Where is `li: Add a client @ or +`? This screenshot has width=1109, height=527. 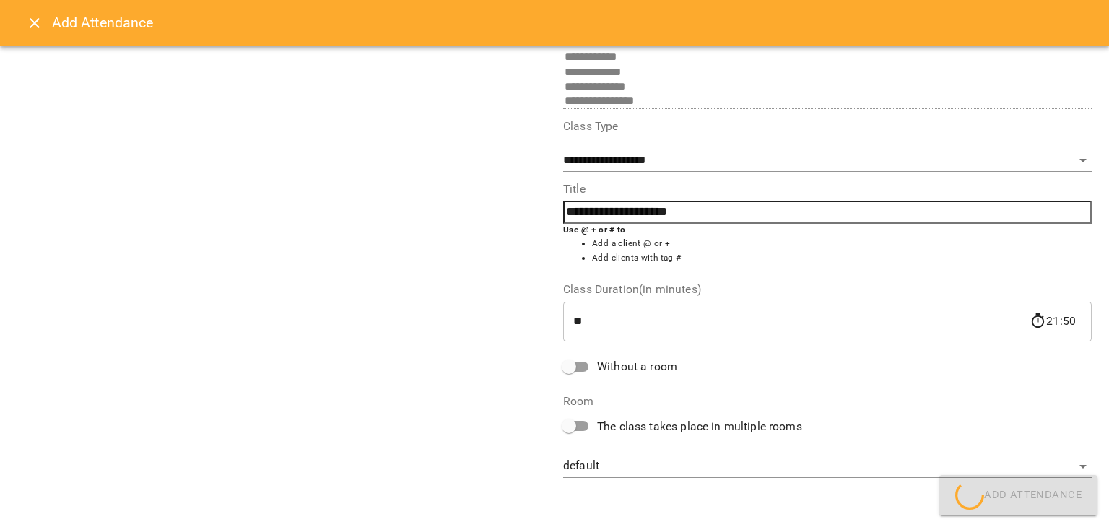 li: Add a client @ or + is located at coordinates (842, 244).